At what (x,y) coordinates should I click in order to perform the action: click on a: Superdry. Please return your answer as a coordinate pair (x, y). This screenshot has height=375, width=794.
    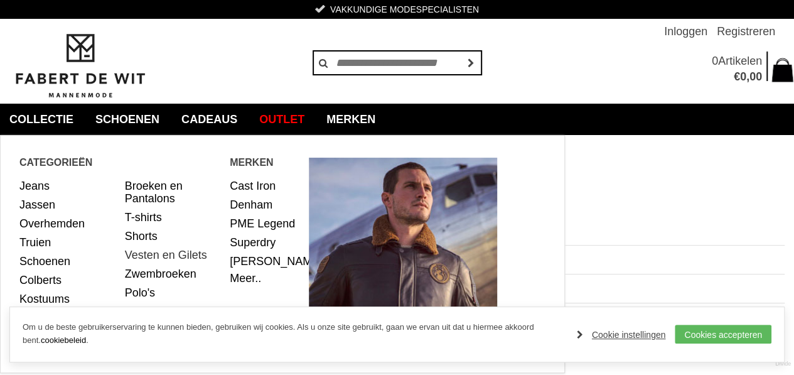
    Looking at the image, I should click on (264, 242).